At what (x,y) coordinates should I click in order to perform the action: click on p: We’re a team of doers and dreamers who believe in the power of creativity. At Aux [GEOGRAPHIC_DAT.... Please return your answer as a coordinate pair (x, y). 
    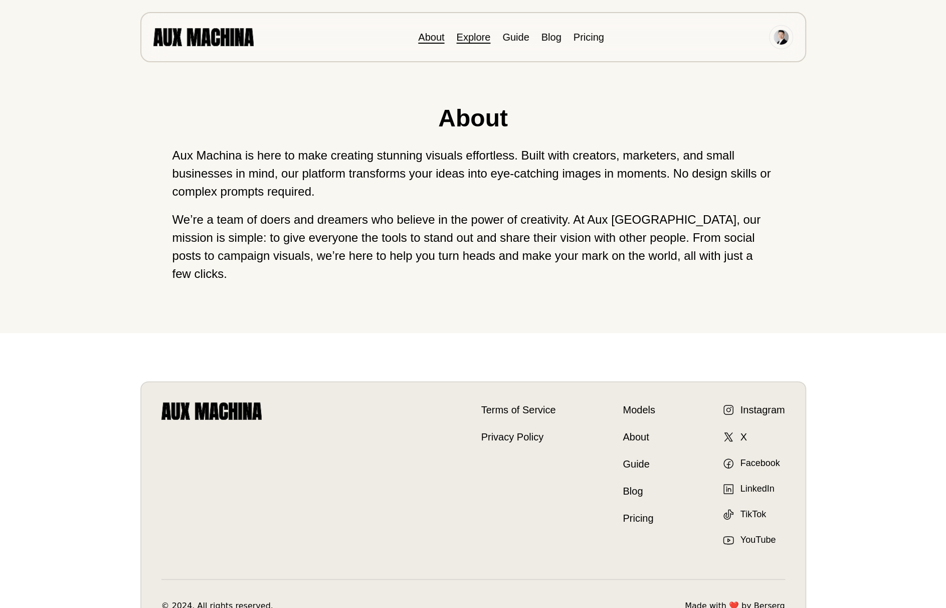
    Looking at the image, I should click on (473, 247).